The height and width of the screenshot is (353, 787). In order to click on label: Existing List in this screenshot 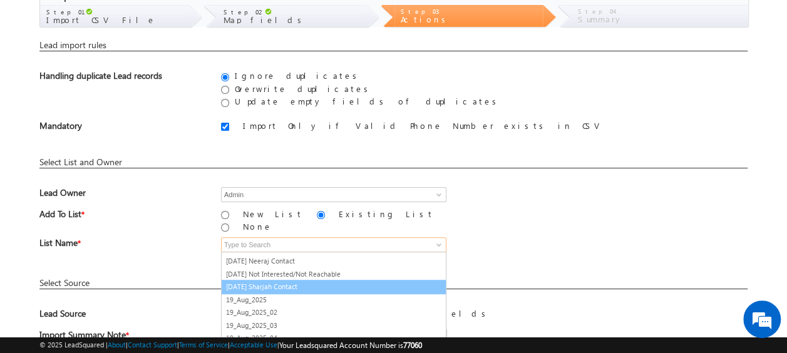, I will do `click(386, 213)`.